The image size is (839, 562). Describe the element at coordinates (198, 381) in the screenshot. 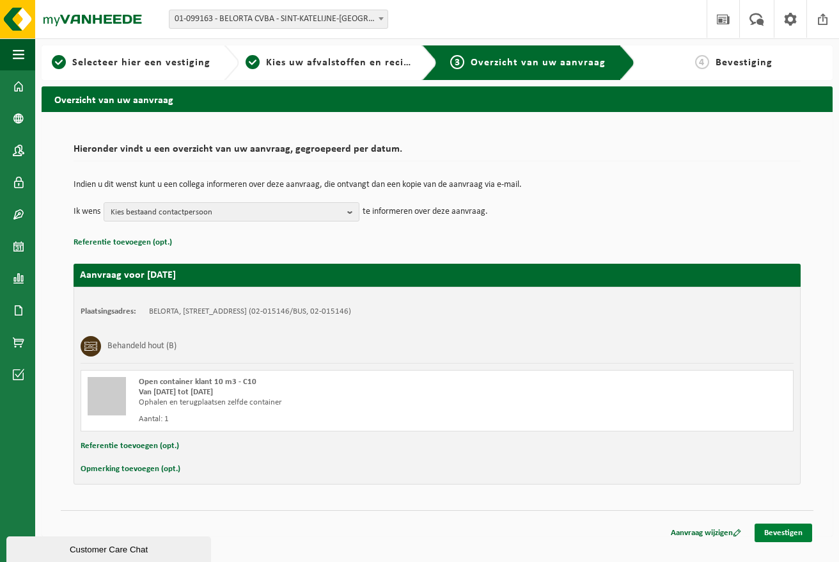

I see `span: Open container klant 10 m3 - C10` at that location.